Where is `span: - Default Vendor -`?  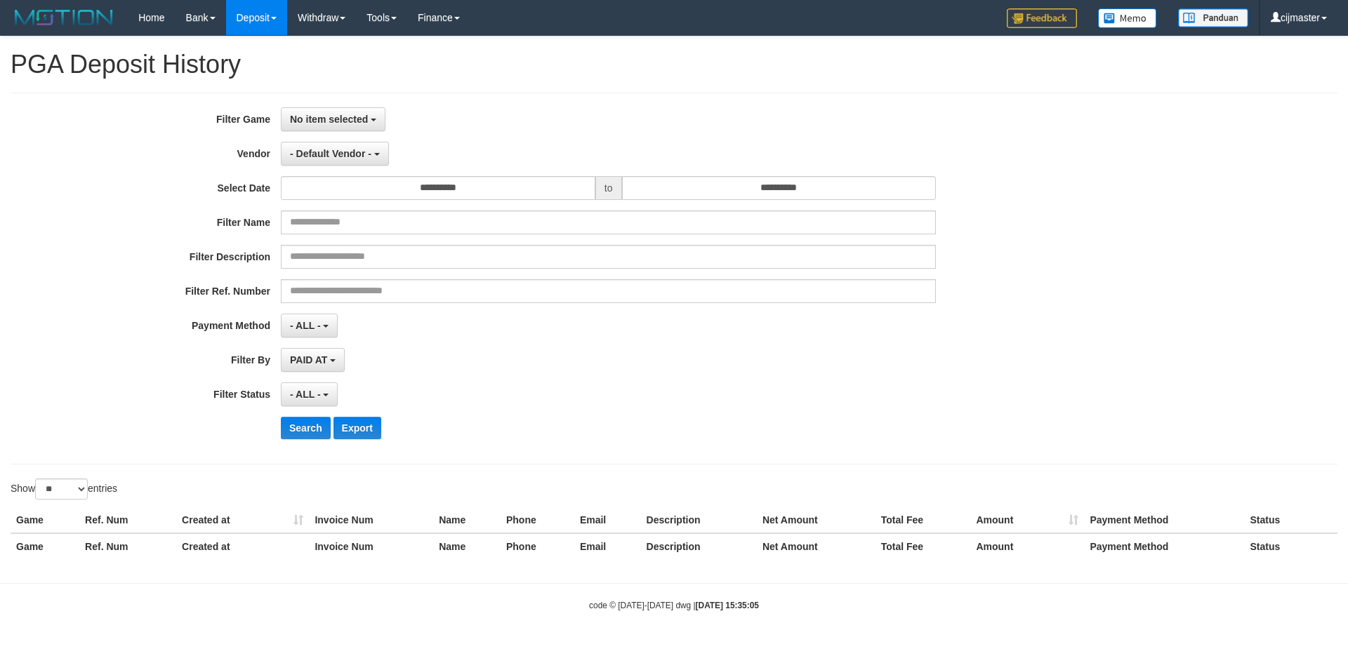
span: - Default Vendor - is located at coordinates (331, 154).